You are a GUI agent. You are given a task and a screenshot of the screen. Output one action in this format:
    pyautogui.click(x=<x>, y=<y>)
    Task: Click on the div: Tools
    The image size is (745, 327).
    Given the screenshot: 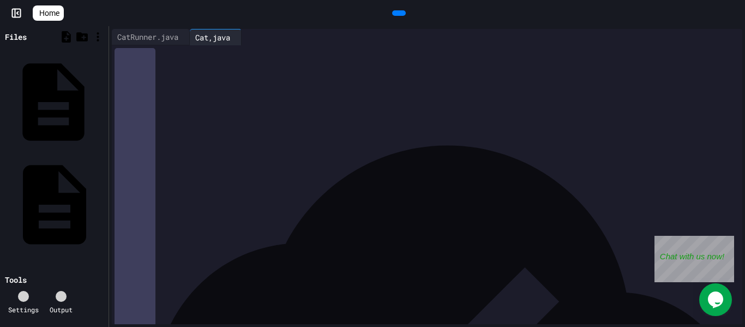 What is the action you would take?
    pyautogui.click(x=16, y=279)
    